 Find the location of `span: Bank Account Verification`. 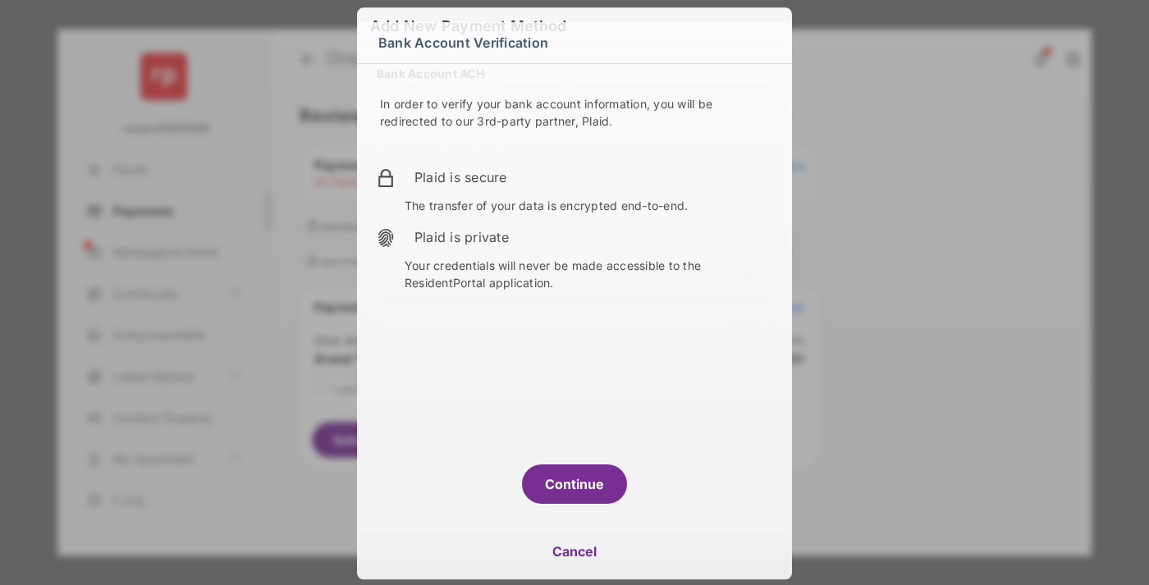

span: Bank Account Verification is located at coordinates (463, 43).